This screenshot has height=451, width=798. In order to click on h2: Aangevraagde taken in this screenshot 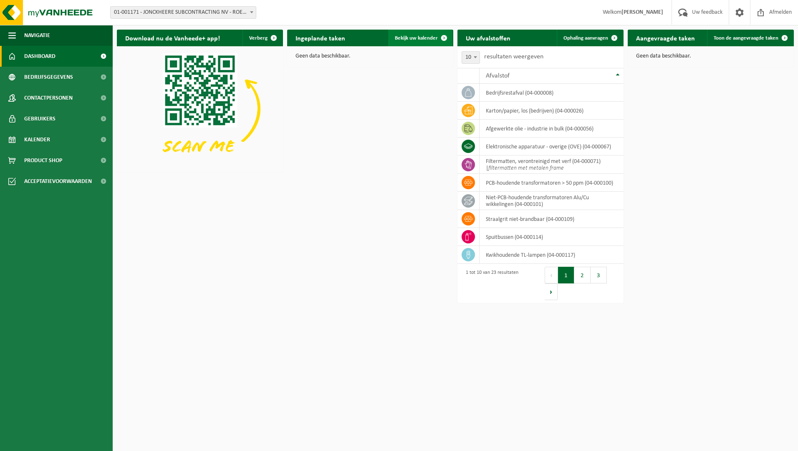, I will do `click(665, 38)`.